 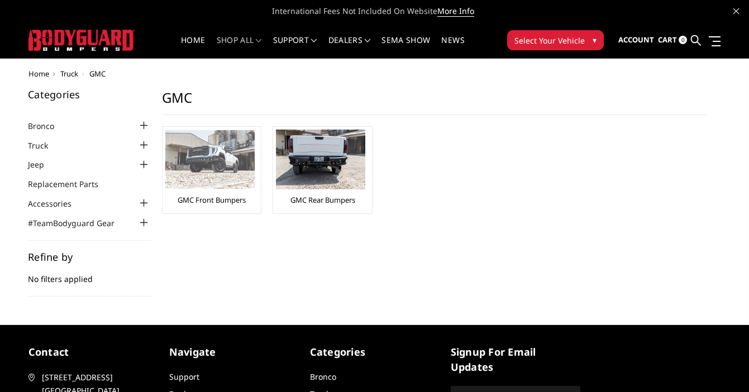 What do you see at coordinates (239, 47) in the screenshot?
I see `a: shop all` at bounding box center [239, 47].